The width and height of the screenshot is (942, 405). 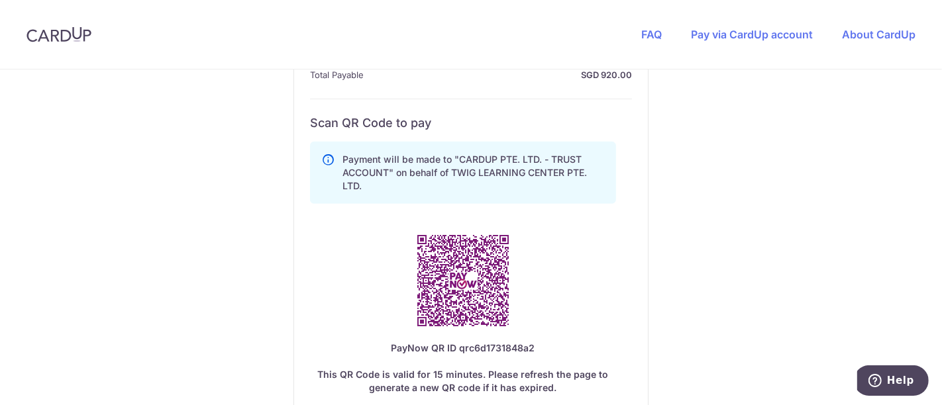 What do you see at coordinates (424, 348) in the screenshot?
I see `span: PayNow QR ID` at bounding box center [424, 348].